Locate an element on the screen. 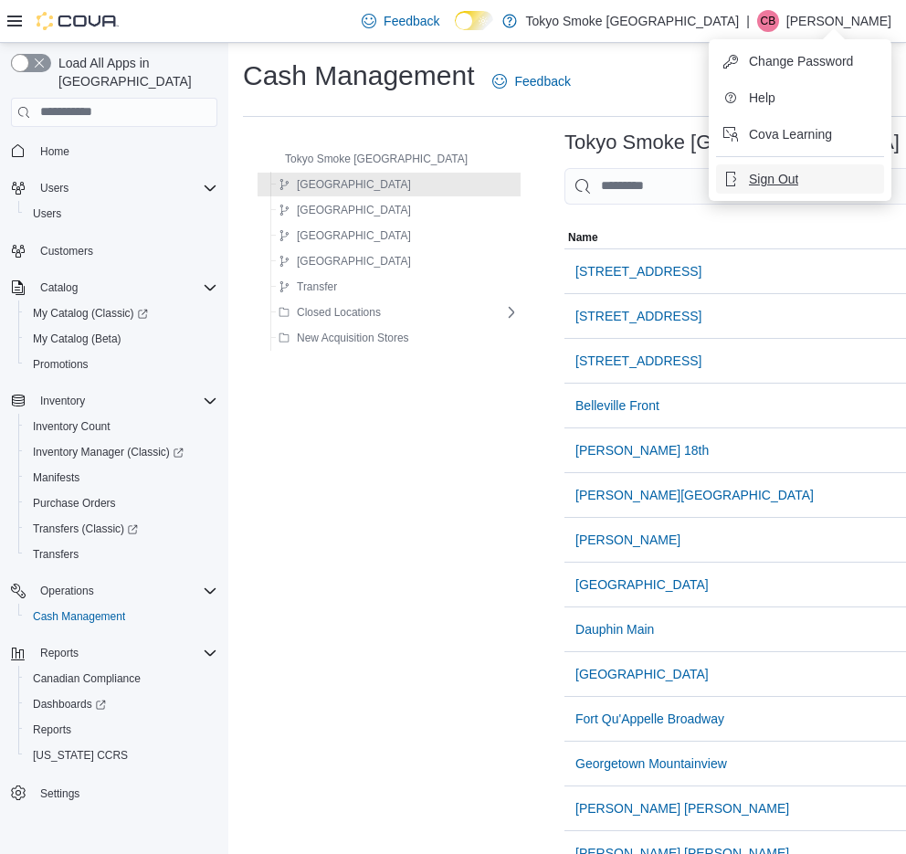 The height and width of the screenshot is (854, 906). span: Georgetown Mountainview is located at coordinates (651, 763).